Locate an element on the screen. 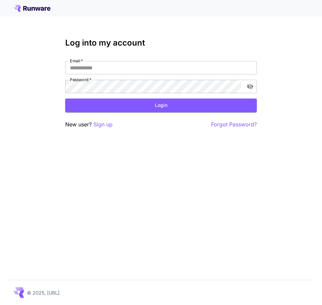 This screenshot has height=305, width=322. p: New user? is located at coordinates (89, 125).